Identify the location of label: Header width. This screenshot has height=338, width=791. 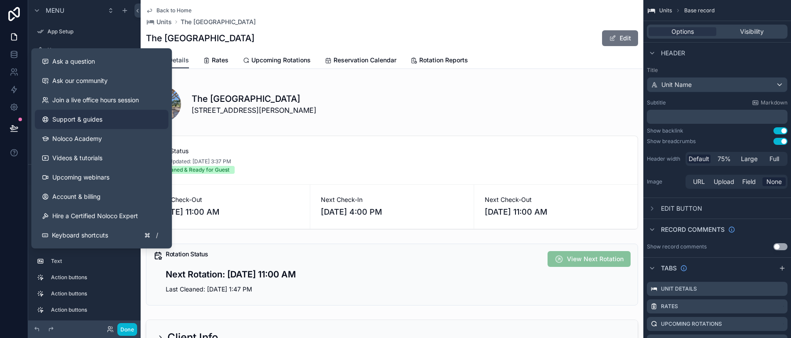
(665, 159).